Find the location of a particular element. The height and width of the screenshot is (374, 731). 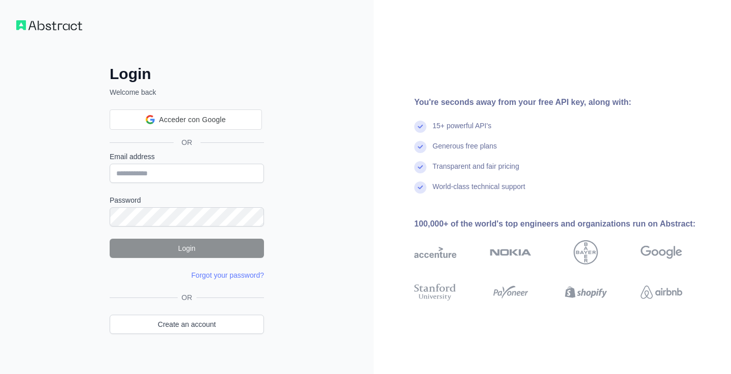

img: google is located at coordinates (661, 253).